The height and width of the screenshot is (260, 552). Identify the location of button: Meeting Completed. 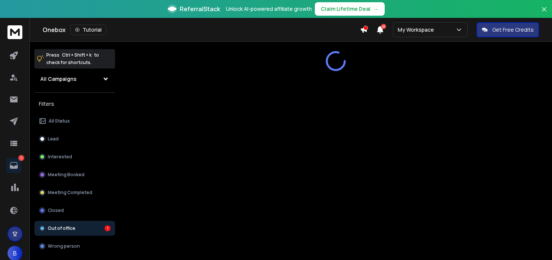
(75, 193).